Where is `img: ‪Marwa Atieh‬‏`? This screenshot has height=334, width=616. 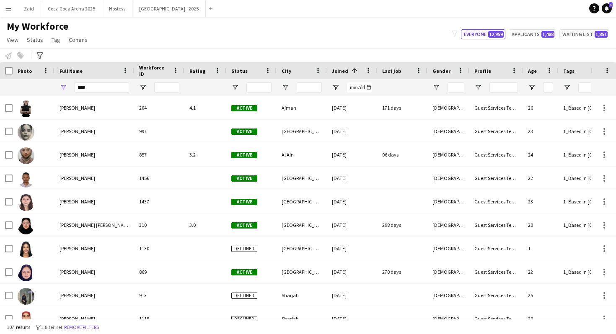
img: ‪Marwa Atieh‬‏ is located at coordinates (26, 297).